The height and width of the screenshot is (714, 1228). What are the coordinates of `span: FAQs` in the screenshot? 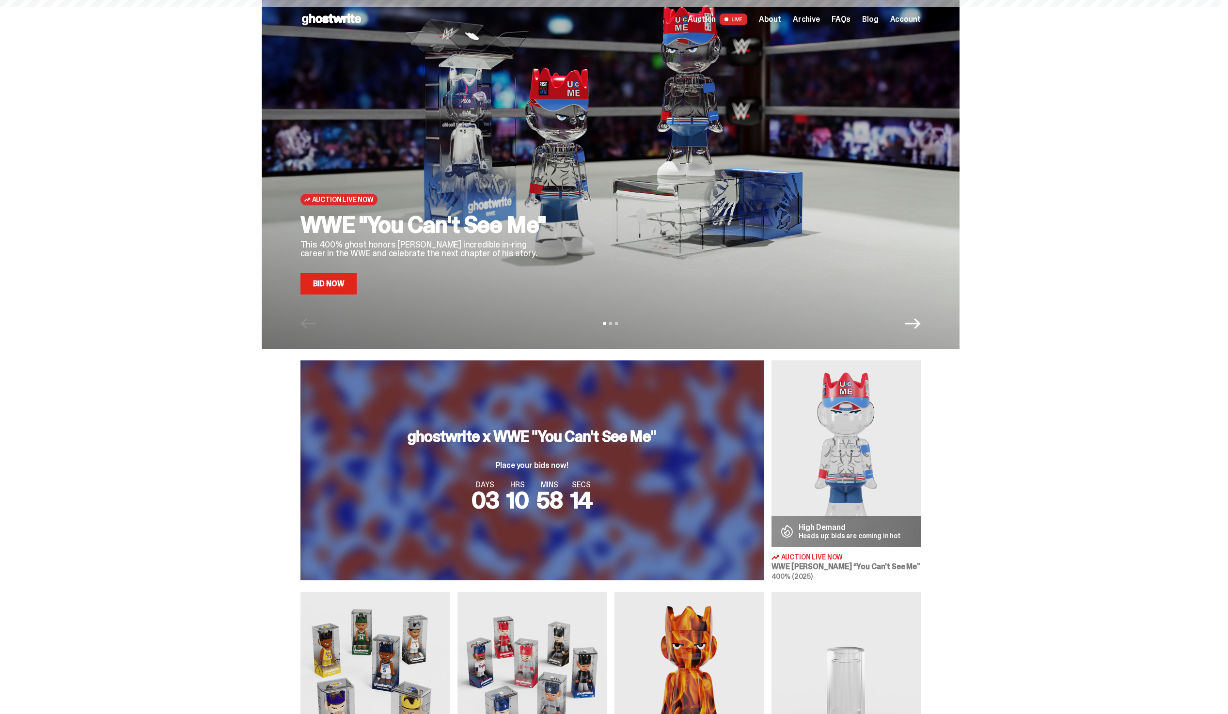 It's located at (840, 19).